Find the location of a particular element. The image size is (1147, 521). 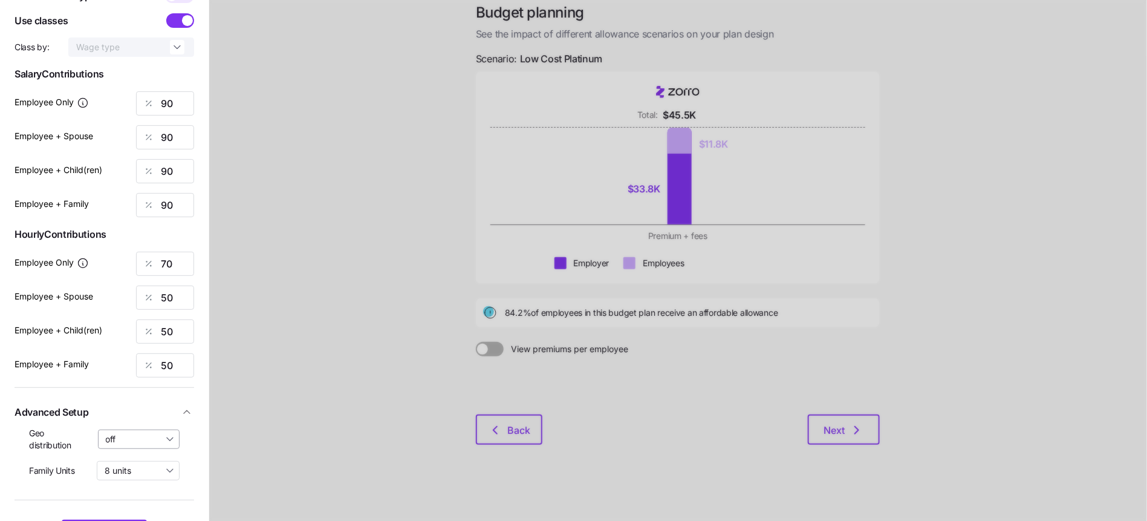

div: Advanced Setup is located at coordinates (104, 458).